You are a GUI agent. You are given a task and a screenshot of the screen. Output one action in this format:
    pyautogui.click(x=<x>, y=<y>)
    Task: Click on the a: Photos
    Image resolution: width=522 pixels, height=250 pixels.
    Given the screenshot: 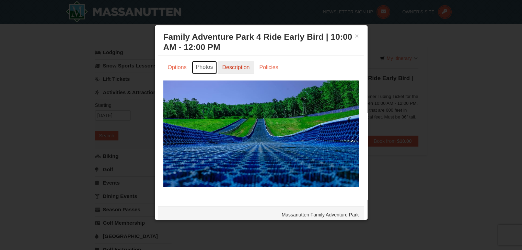 What is the action you would take?
    pyautogui.click(x=204, y=68)
    